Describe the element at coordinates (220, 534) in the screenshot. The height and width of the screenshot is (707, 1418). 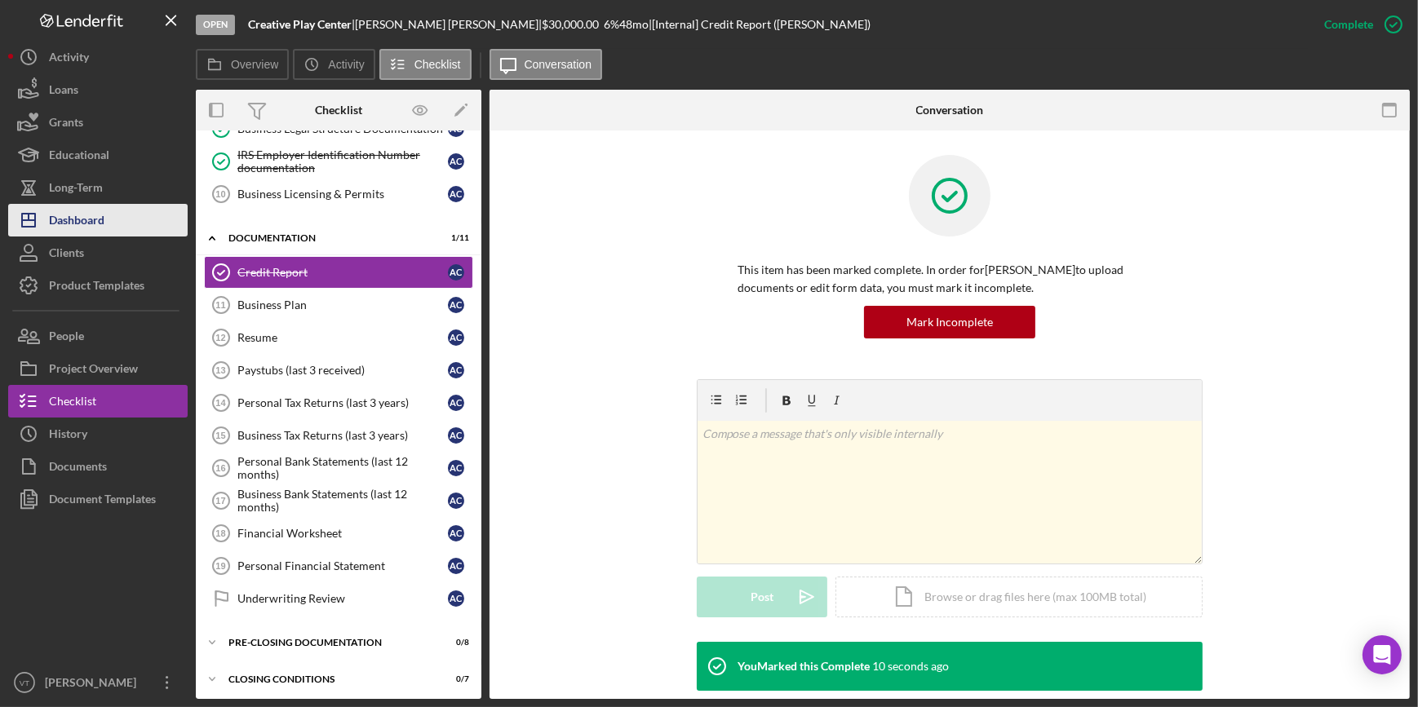
I see `tspan: 18` at that location.